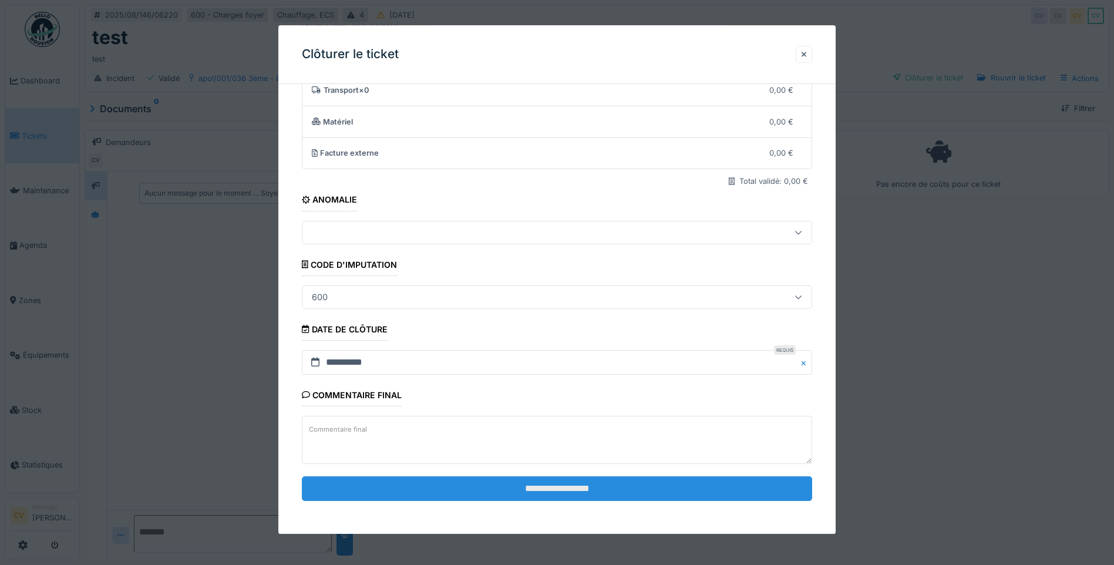  What do you see at coordinates (536, 153) in the screenshot?
I see `div: Facture externe` at bounding box center [536, 153].